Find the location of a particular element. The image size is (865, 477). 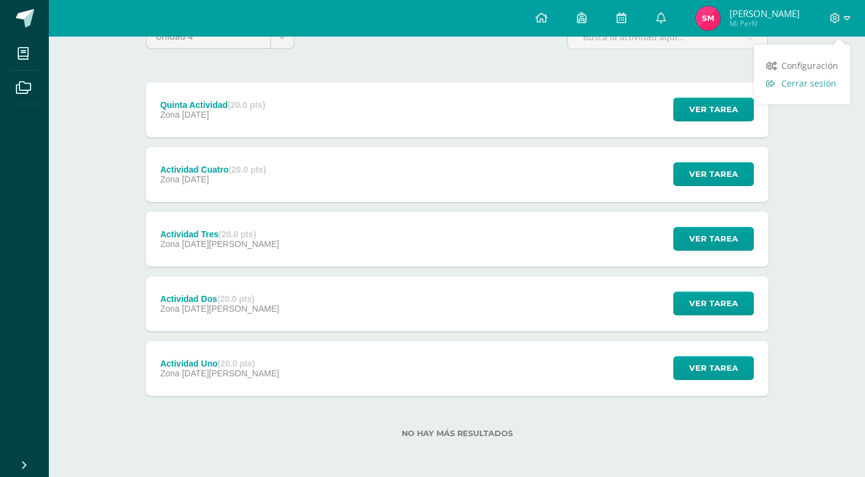

div: Actividad Uno is located at coordinates (219, 364).